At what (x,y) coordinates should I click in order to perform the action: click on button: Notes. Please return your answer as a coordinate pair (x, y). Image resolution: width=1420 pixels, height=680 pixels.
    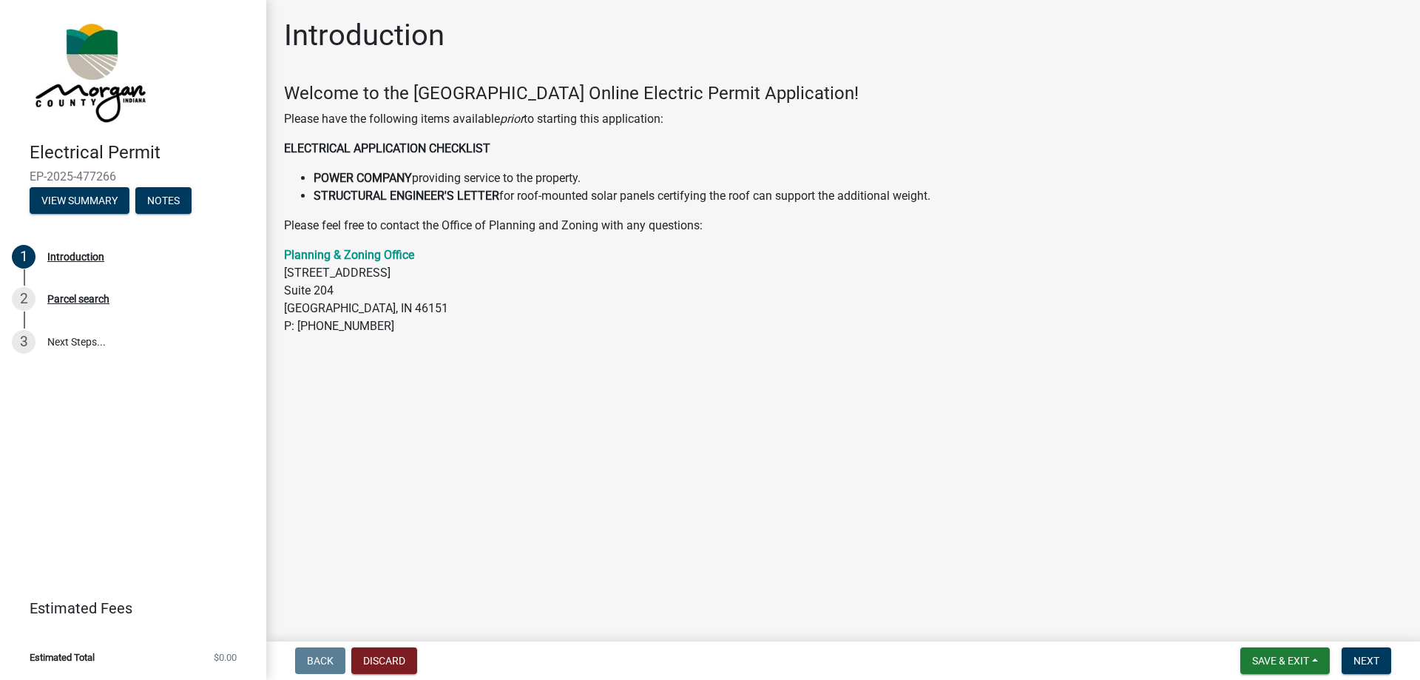
    Looking at the image, I should click on (163, 200).